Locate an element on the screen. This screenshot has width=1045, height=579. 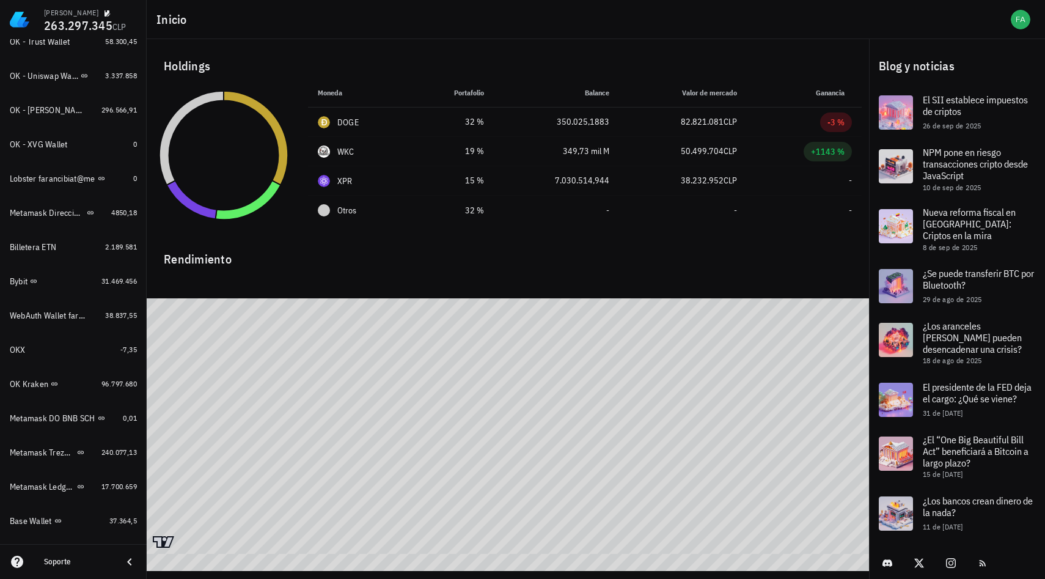
div: DOGE-icon is located at coordinates (324, 122).